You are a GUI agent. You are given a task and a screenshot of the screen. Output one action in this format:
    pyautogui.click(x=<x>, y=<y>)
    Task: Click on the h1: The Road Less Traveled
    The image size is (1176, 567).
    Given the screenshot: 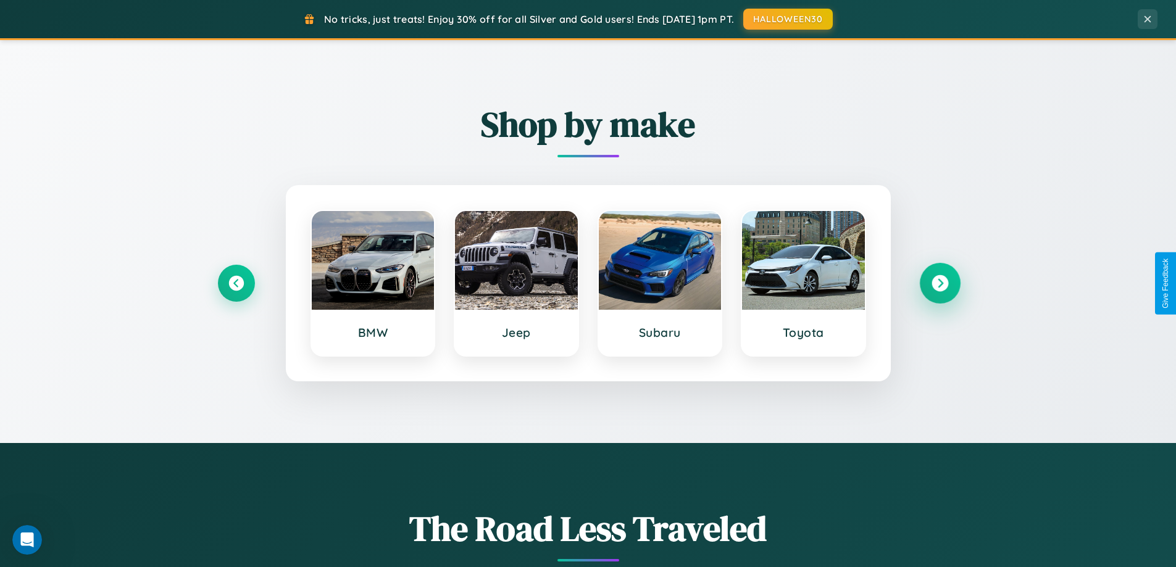 What is the action you would take?
    pyautogui.click(x=588, y=528)
    